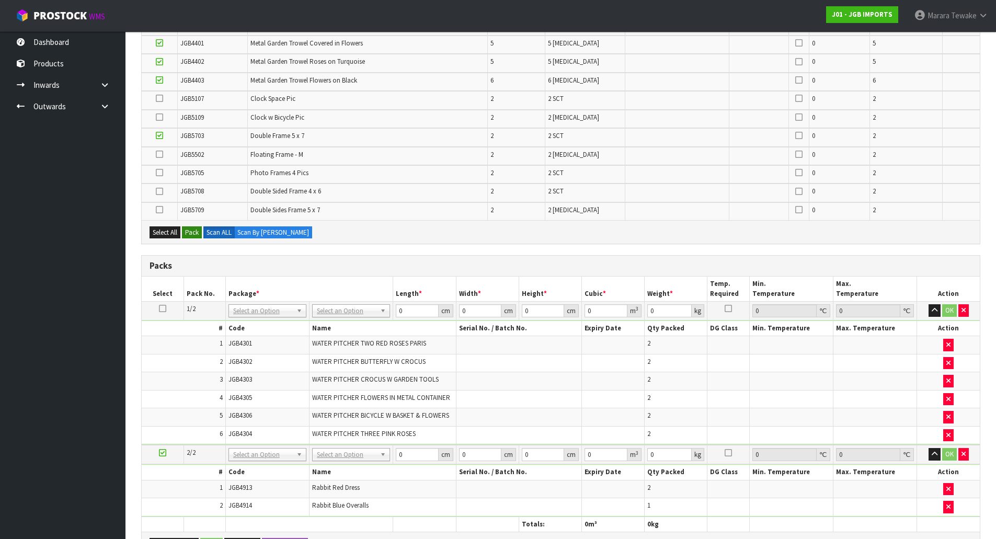 The image size is (996, 539). What do you see at coordinates (285, 191) in the screenshot?
I see `span: Double Sided Frame 4 x 6` at bounding box center [285, 191].